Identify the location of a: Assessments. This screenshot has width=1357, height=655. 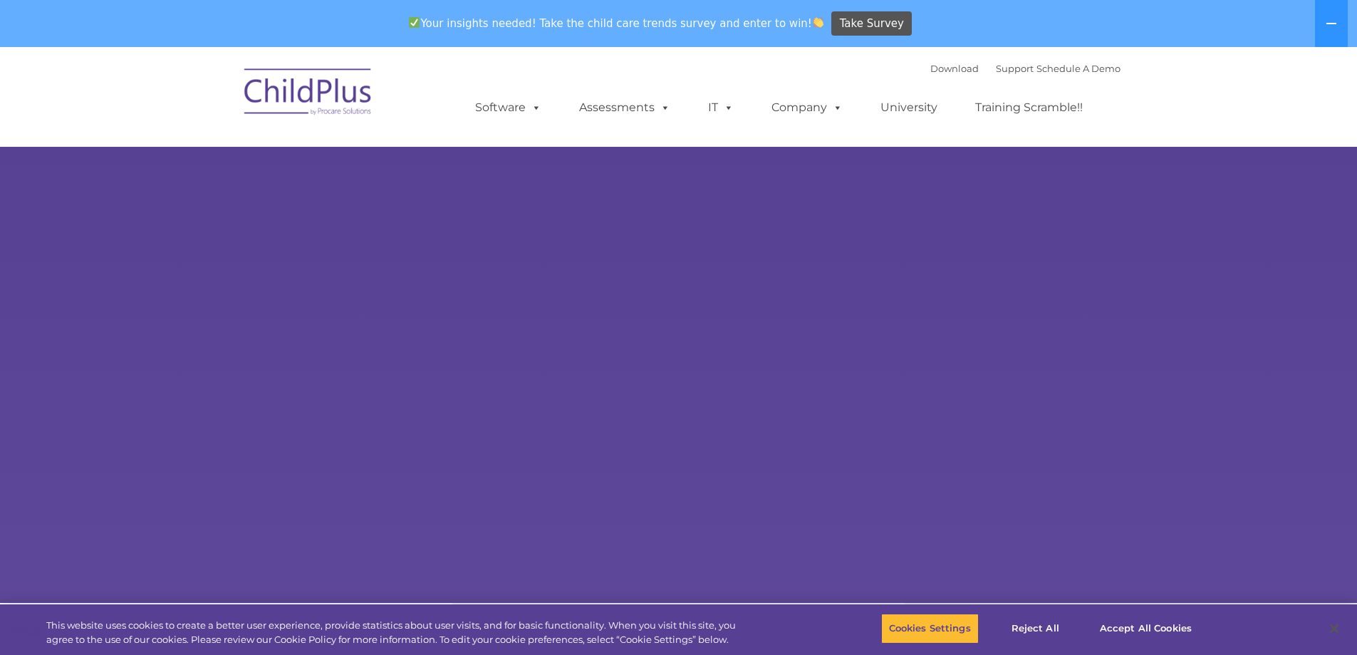
(625, 108).